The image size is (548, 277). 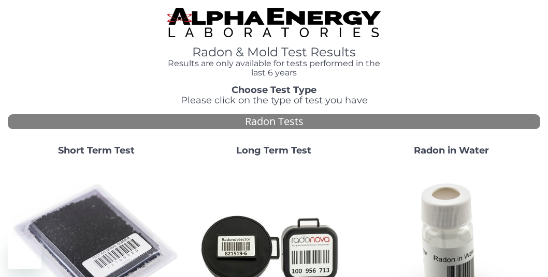 I want to click on strong: Short Term Test, so click(x=96, y=151).